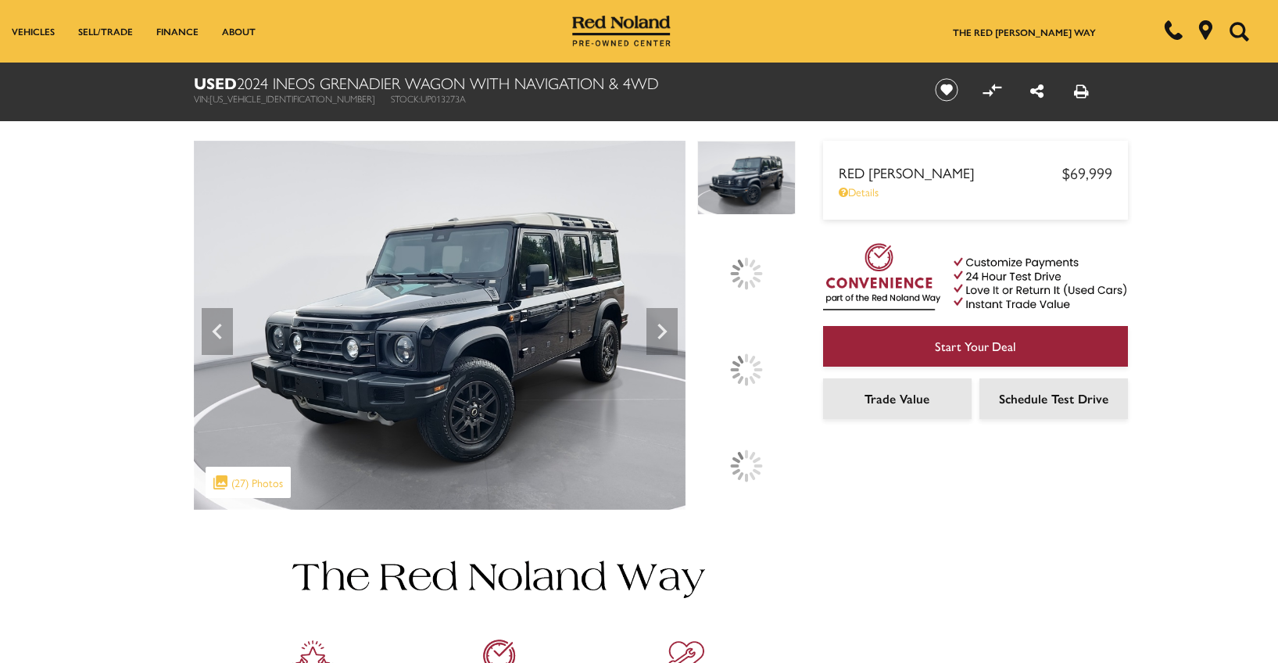  What do you see at coordinates (992, 90) in the screenshot?
I see `button: Compare vehicle` at bounding box center [992, 90].